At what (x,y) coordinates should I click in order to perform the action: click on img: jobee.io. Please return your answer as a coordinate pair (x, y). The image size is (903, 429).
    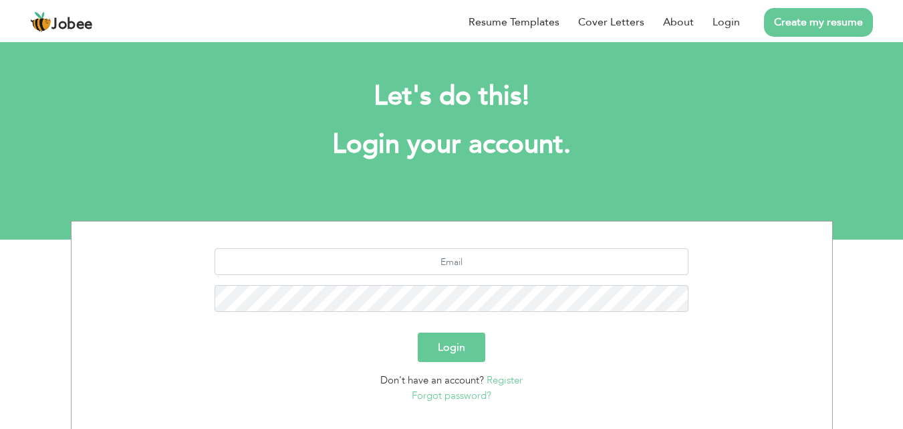
    Looking at the image, I should click on (41, 22).